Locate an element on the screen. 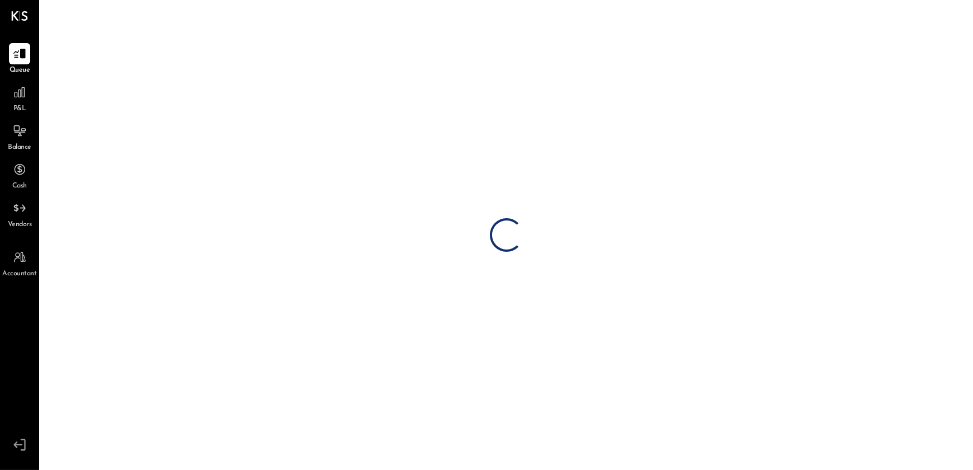 This screenshot has width=973, height=470. a: Accountant is located at coordinates (20, 263).